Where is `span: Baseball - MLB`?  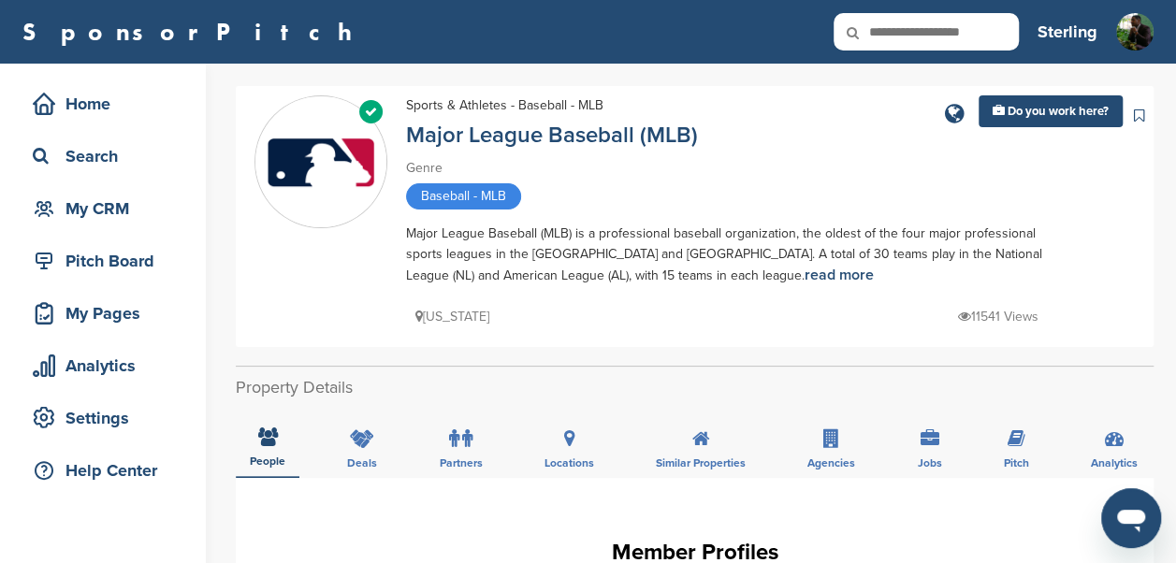 span: Baseball - MLB is located at coordinates (463, 196).